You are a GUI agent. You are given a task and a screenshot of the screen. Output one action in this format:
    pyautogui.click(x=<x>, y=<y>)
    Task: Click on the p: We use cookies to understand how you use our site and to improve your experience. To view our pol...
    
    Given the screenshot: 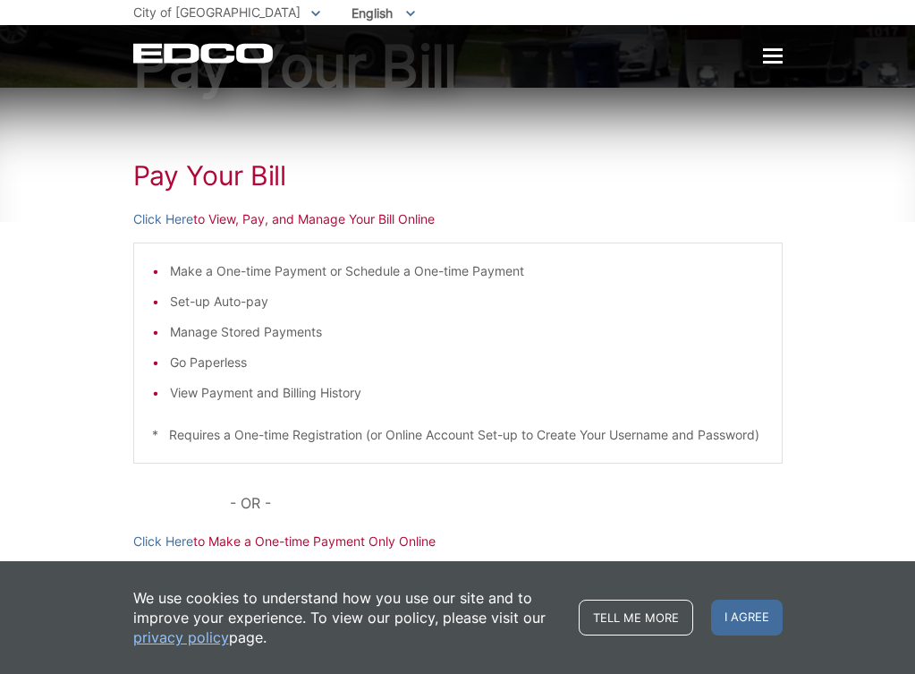 What is the action you would take?
    pyautogui.click(x=347, y=617)
    